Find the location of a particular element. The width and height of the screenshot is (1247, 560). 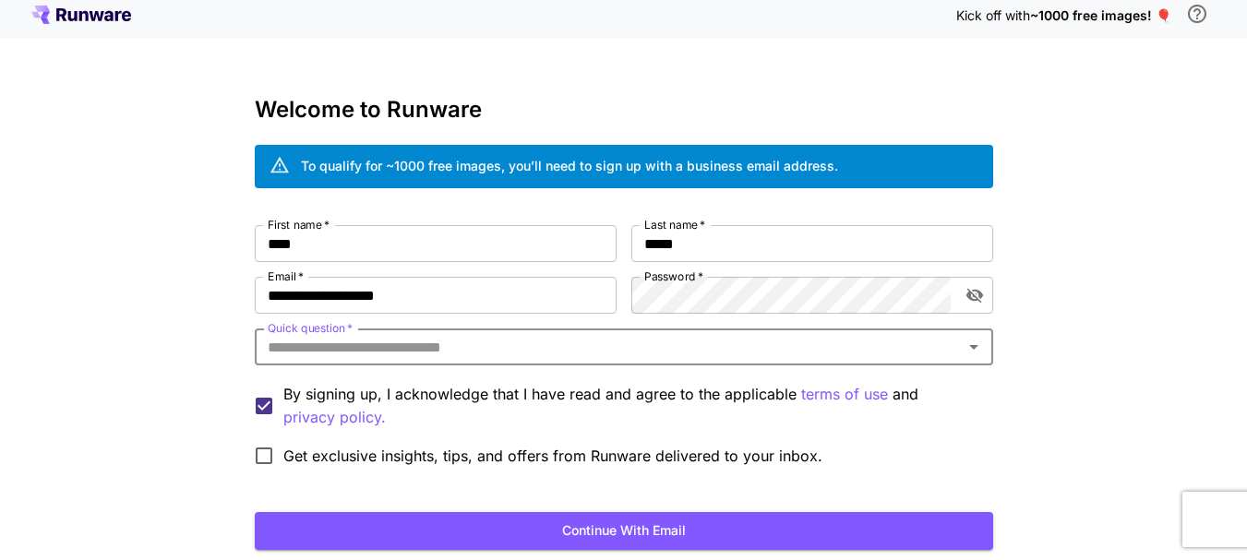

button: By signing up, I acknowledge that I have read and agree to the applicable terms of use and is located at coordinates (334, 417).